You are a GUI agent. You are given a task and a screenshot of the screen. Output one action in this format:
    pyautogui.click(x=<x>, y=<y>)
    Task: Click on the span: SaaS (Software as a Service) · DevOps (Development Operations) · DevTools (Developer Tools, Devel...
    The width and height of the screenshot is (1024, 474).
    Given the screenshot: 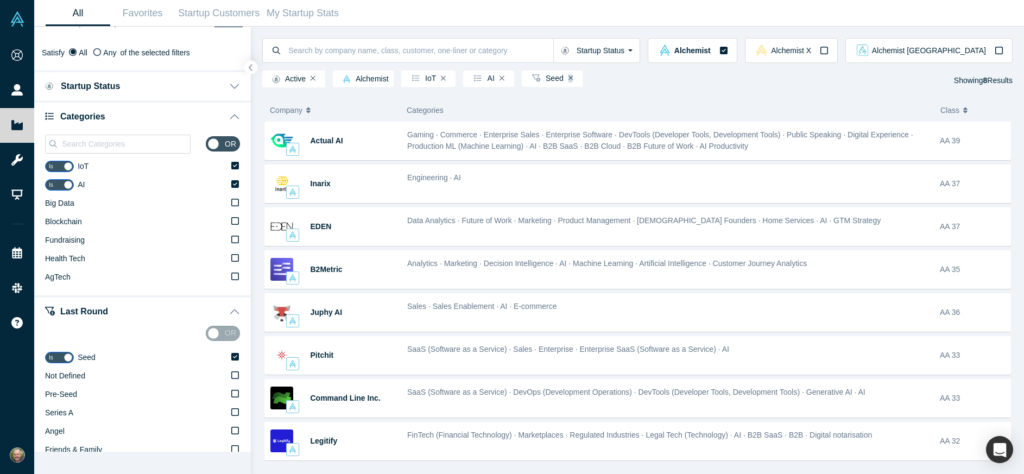 What is the action you would take?
    pyautogui.click(x=636, y=392)
    